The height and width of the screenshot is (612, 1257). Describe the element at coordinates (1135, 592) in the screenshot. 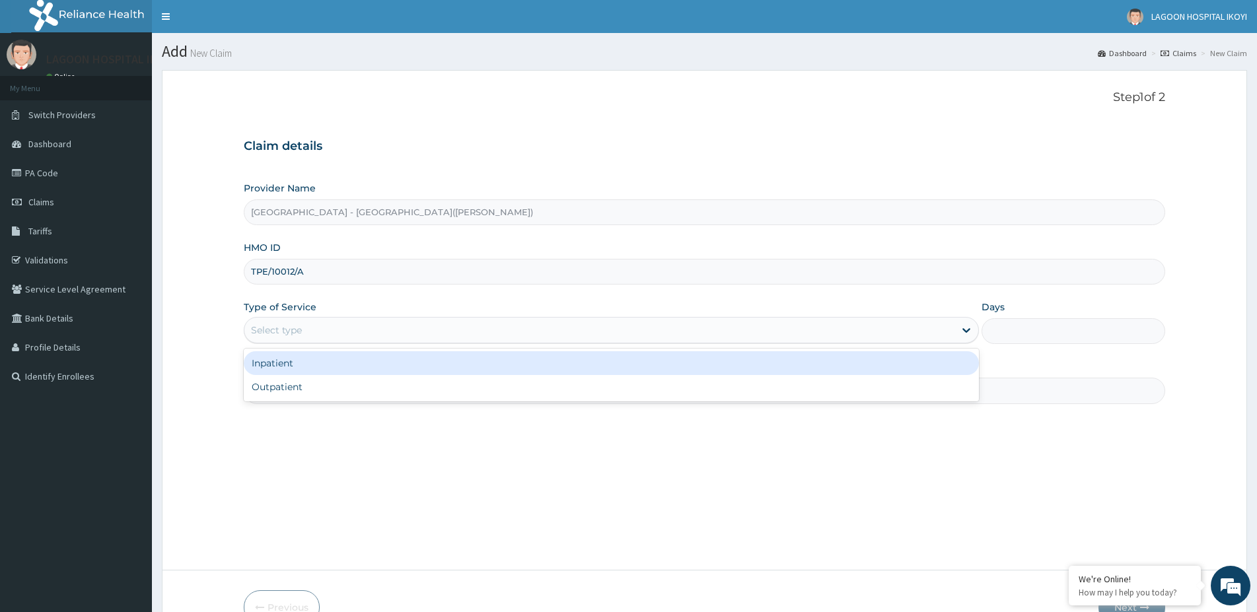

I see `p: How may I help you today?` at that location.